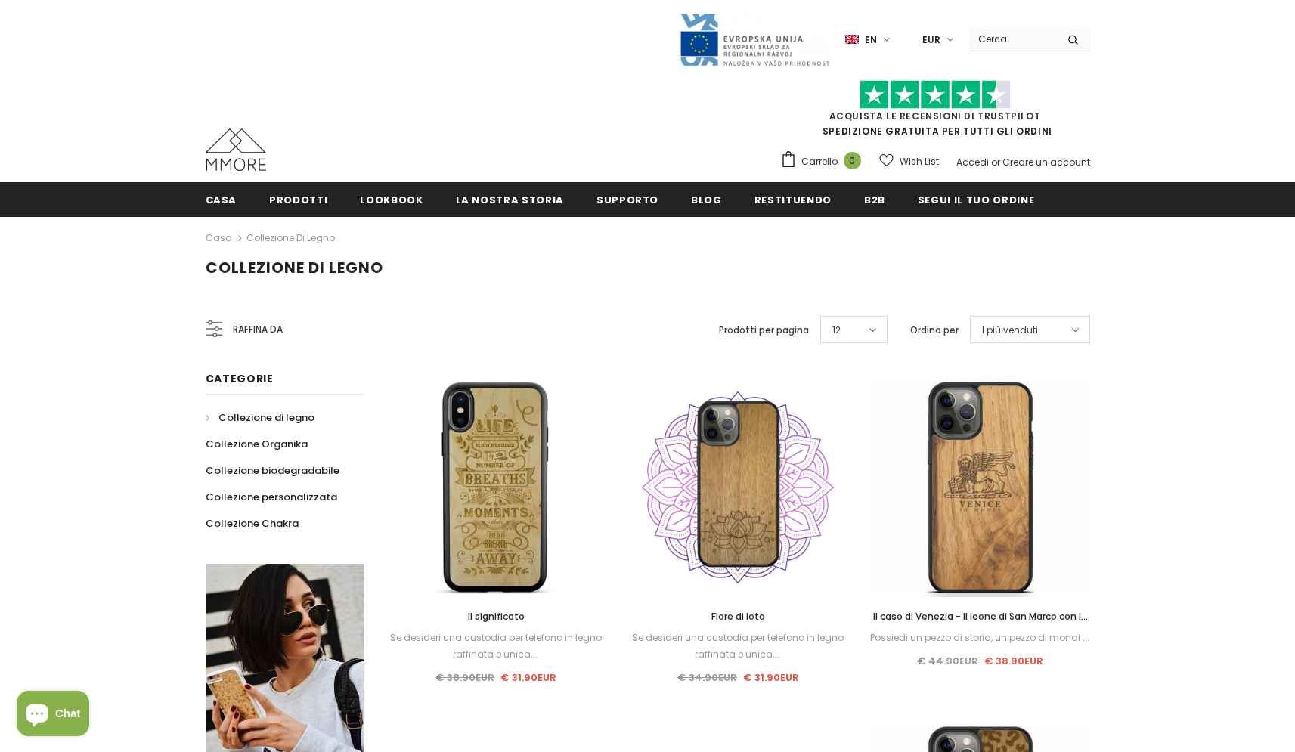  I want to click on span: Casa, so click(222, 200).